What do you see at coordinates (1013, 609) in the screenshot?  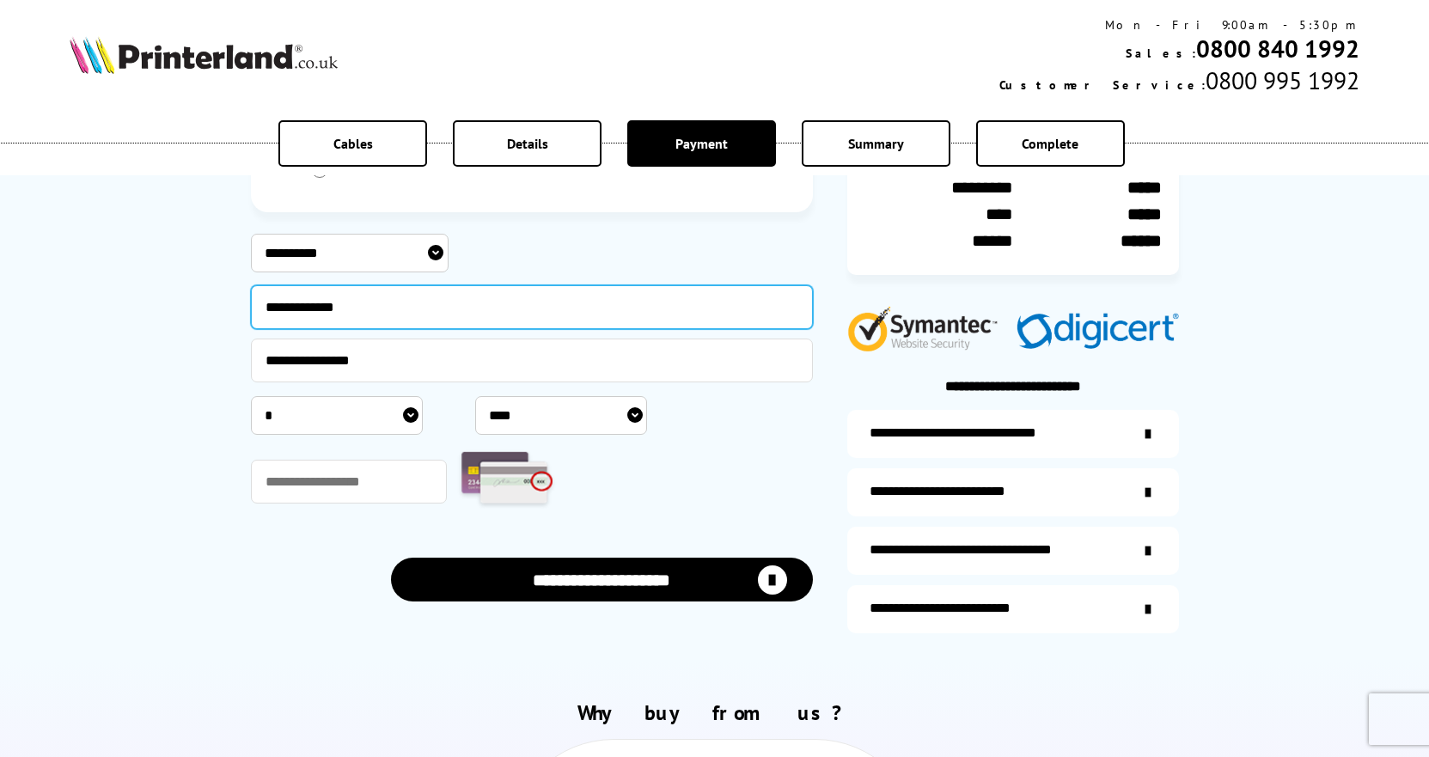 I see `a: secure-website` at bounding box center [1013, 609].